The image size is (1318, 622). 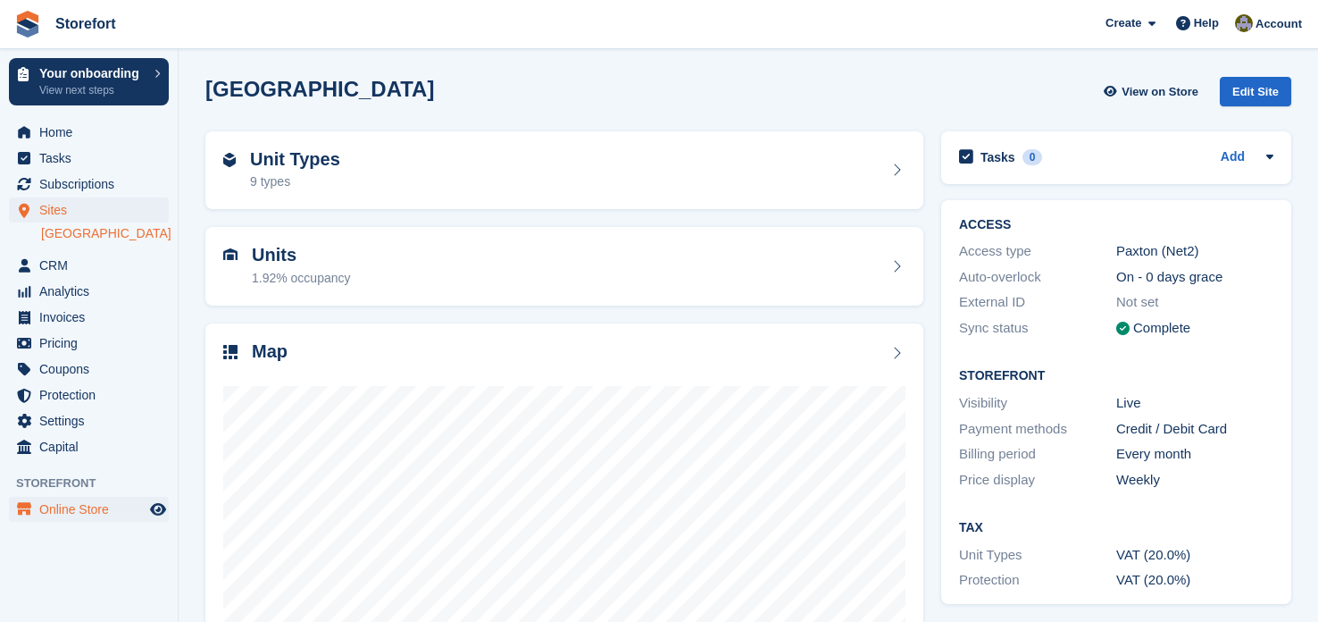 What do you see at coordinates (230, 352) in the screenshot?
I see `img: map-icn-33ee37083ee616e46c38cad1a60f524a97daa1e2b2c8c0bc3eb3415660979fc1.svg` at bounding box center [230, 352].